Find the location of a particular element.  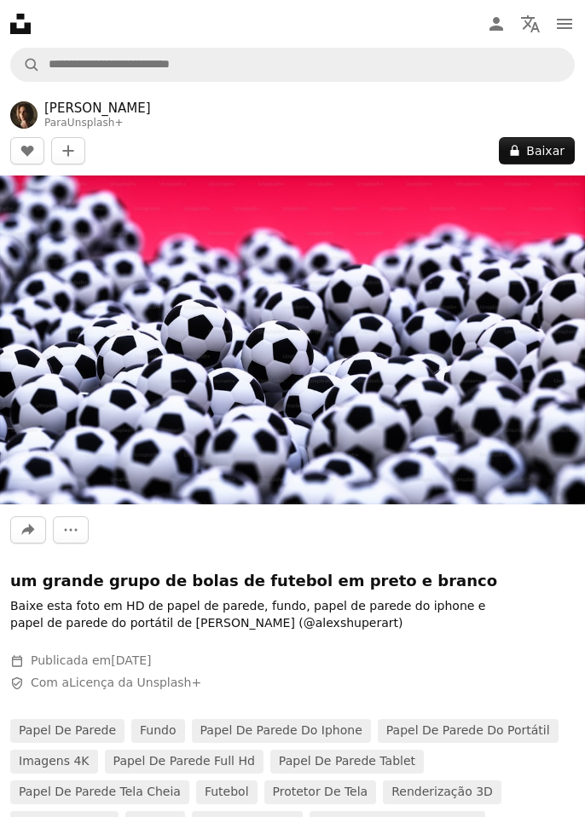

span: Publicada em is located at coordinates (91, 661).